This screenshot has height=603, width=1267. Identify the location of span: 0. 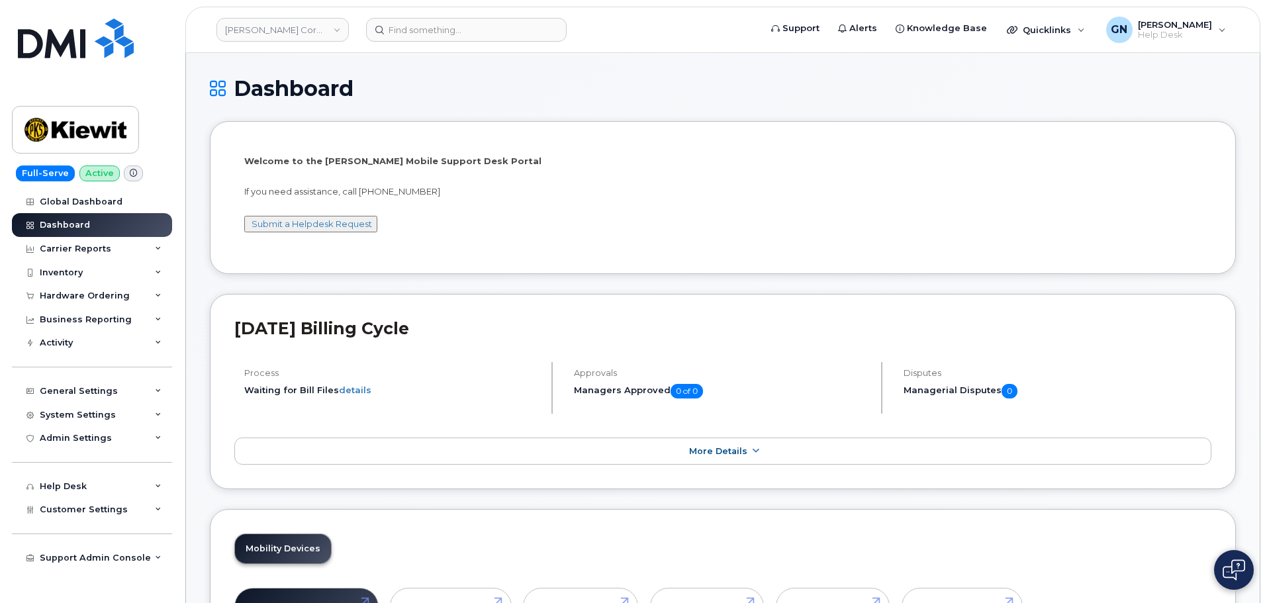
(1009, 391).